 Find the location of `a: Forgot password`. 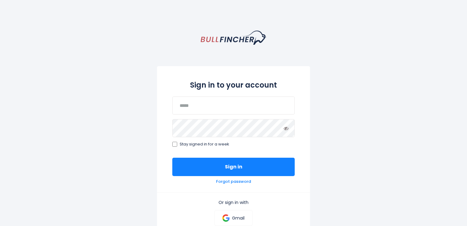

a: Forgot password is located at coordinates (233, 181).